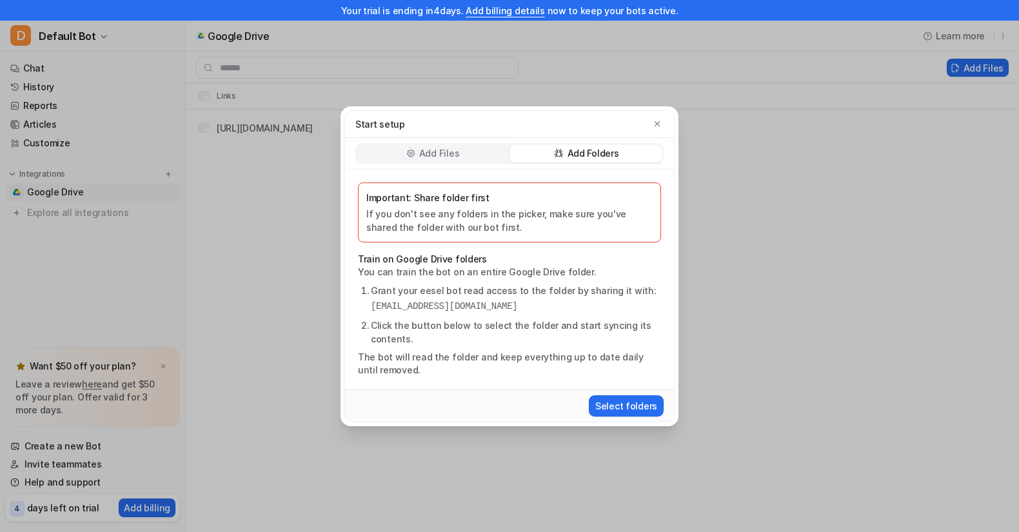  I want to click on p: Add Files, so click(439, 154).